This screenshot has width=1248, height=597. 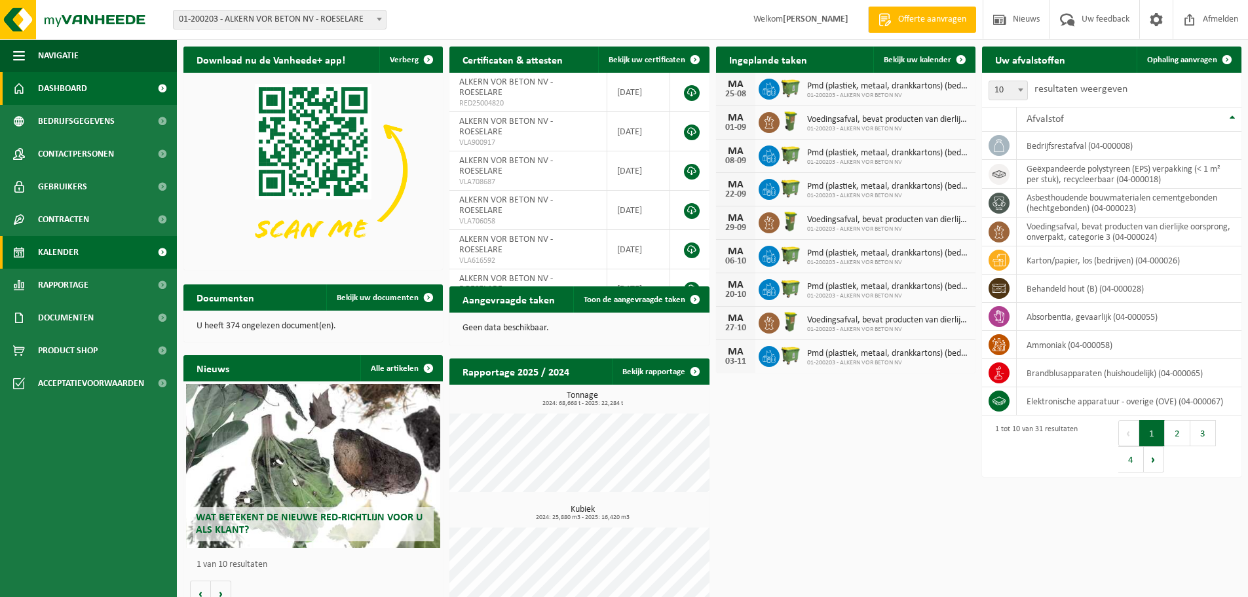 What do you see at coordinates (1129, 174) in the screenshot?
I see `td: geëxpandeerde polystyreen (EPS) verpakking (< 1 m² per stuk), recycleerbaar (04-000018)` at bounding box center [1129, 174].